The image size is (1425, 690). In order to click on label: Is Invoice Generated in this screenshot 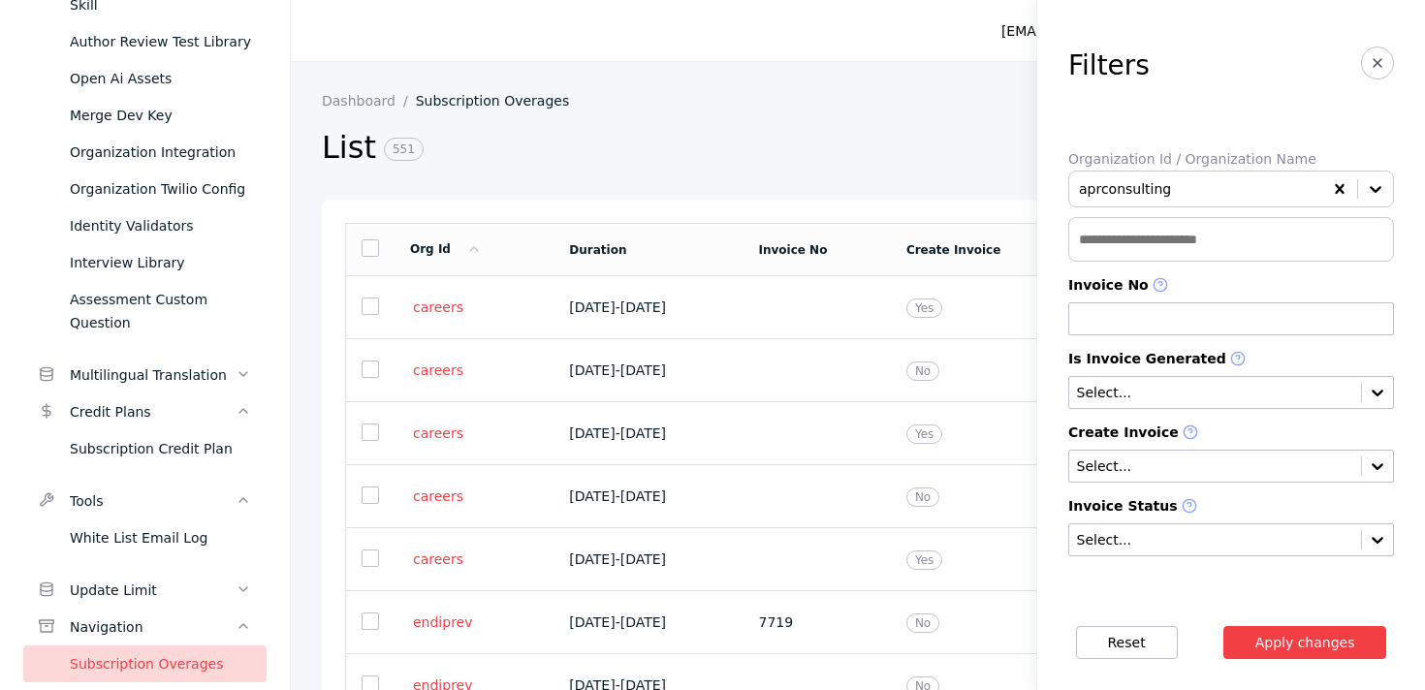, I will do `click(1231, 360)`.